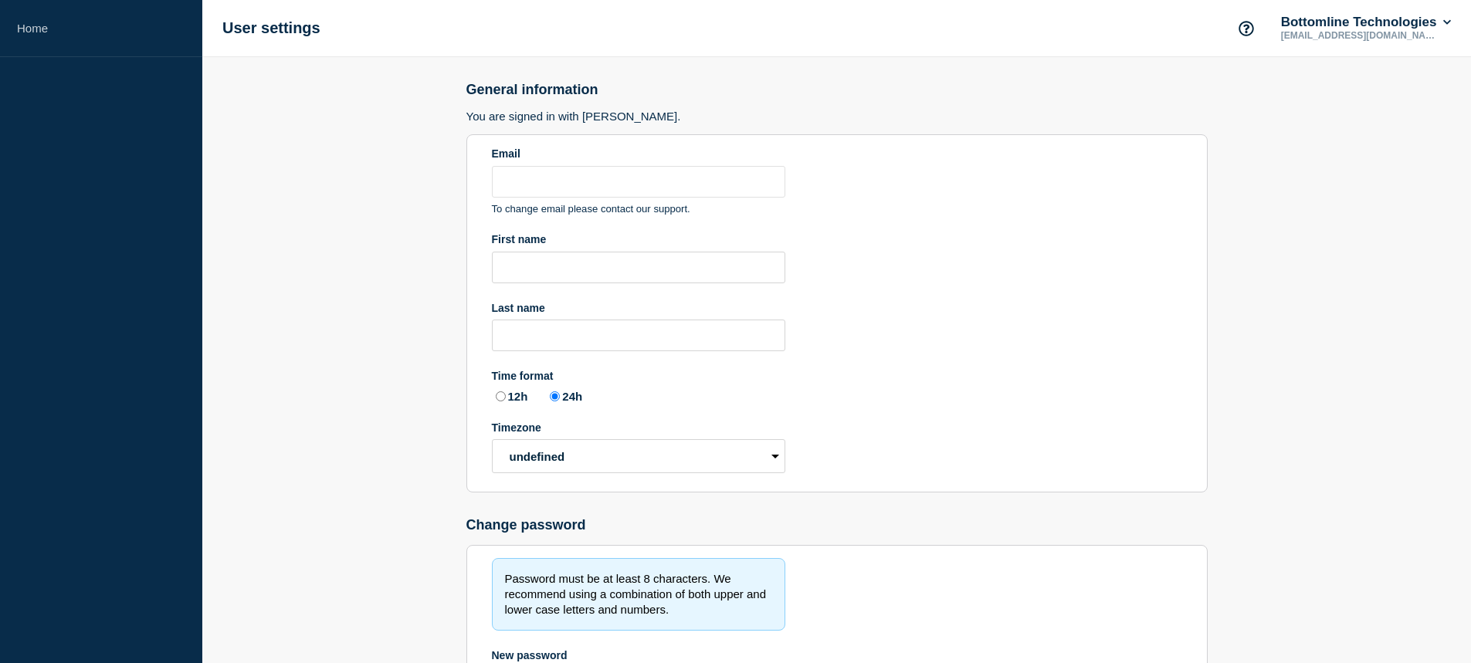 The height and width of the screenshot is (663, 1471). What do you see at coordinates (639, 267) in the screenshot?
I see `input: First name` at bounding box center [639, 267].